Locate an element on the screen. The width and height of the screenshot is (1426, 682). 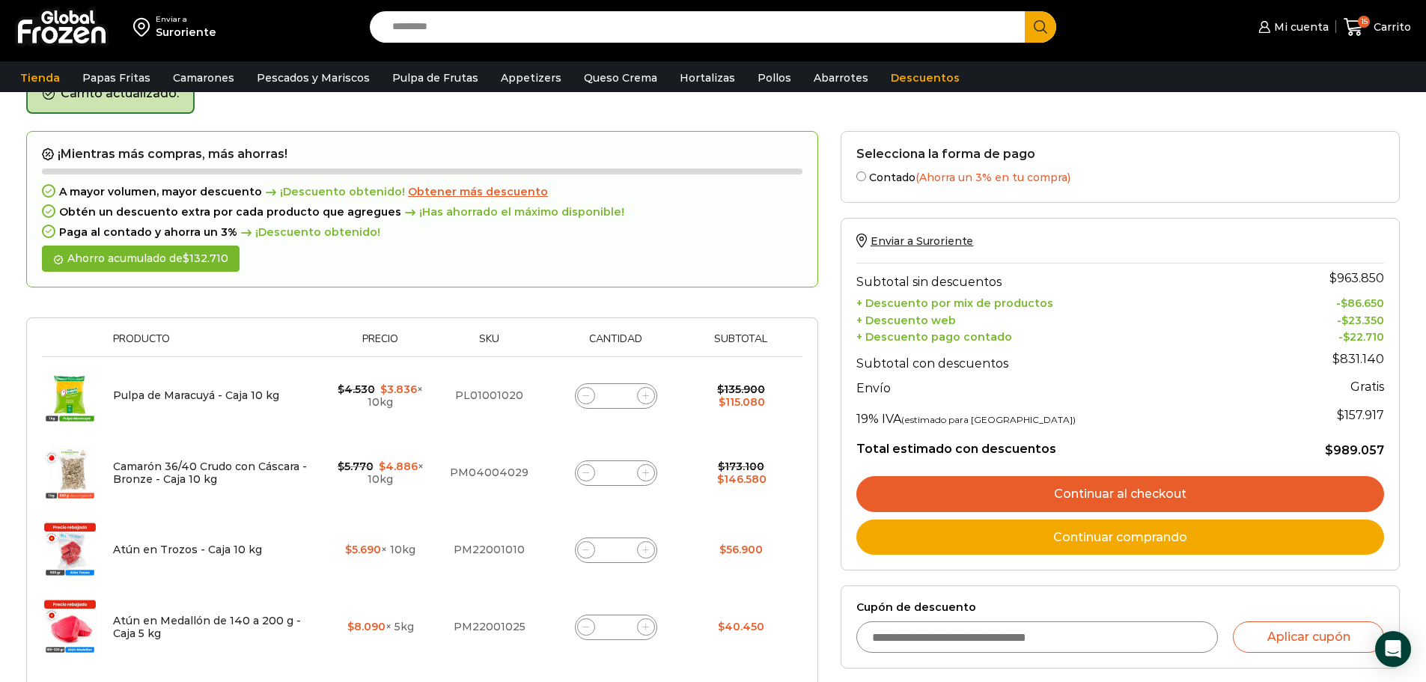
div: Paga al contado y ahorra un 3% is located at coordinates (422, 232).